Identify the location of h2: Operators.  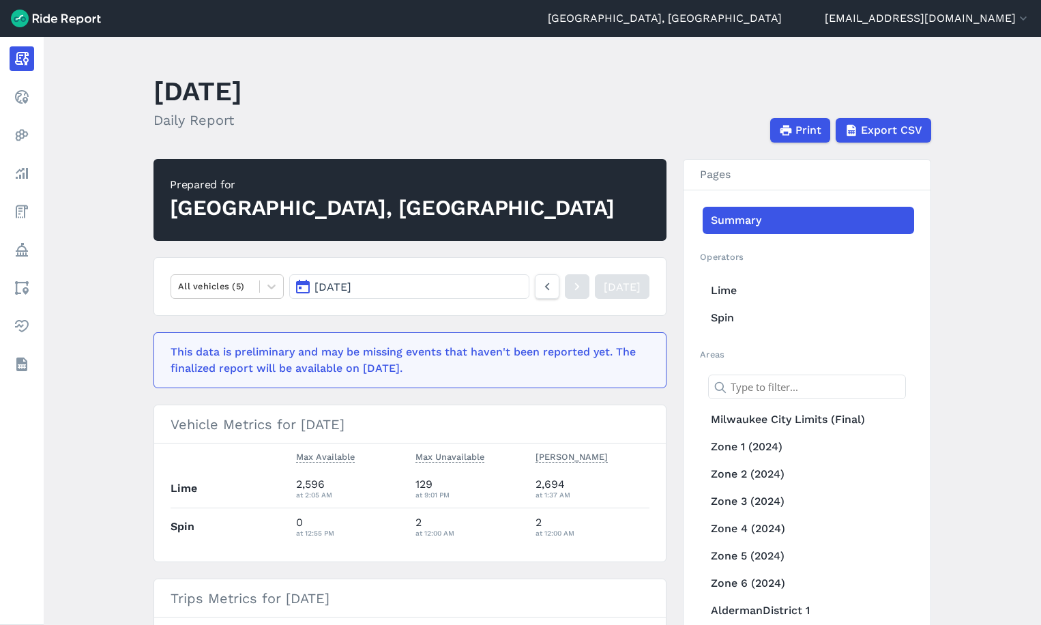
(807, 257).